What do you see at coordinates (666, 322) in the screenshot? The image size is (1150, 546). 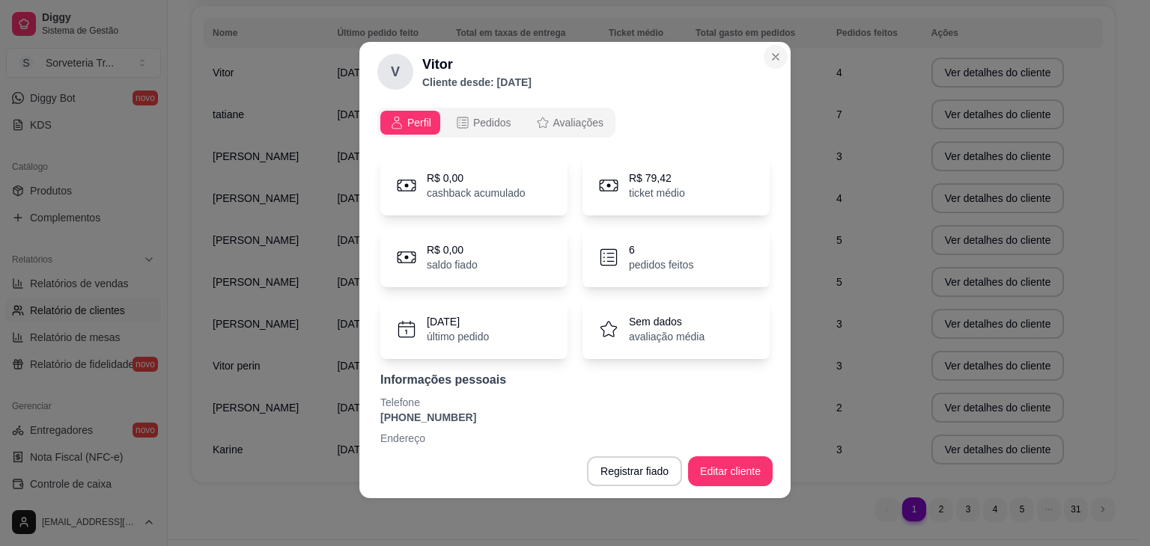 I see `p: Sem dados` at bounding box center [666, 322].